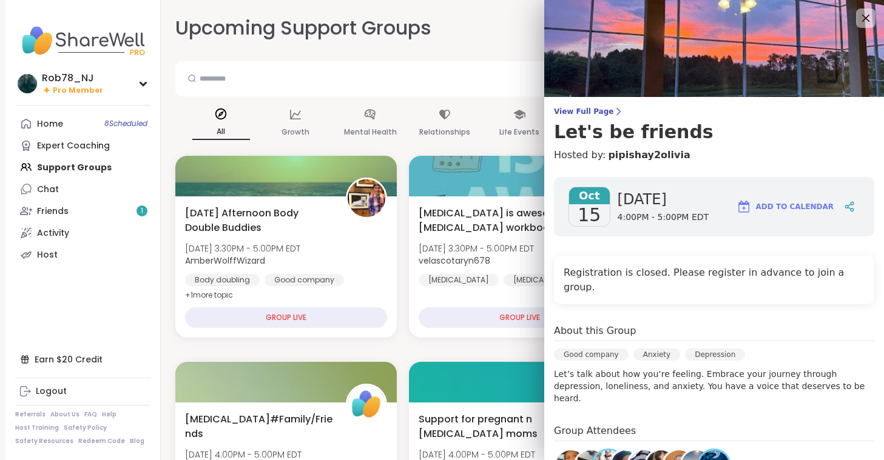  What do you see at coordinates (445, 132) in the screenshot?
I see `p: Relationships` at bounding box center [445, 132].